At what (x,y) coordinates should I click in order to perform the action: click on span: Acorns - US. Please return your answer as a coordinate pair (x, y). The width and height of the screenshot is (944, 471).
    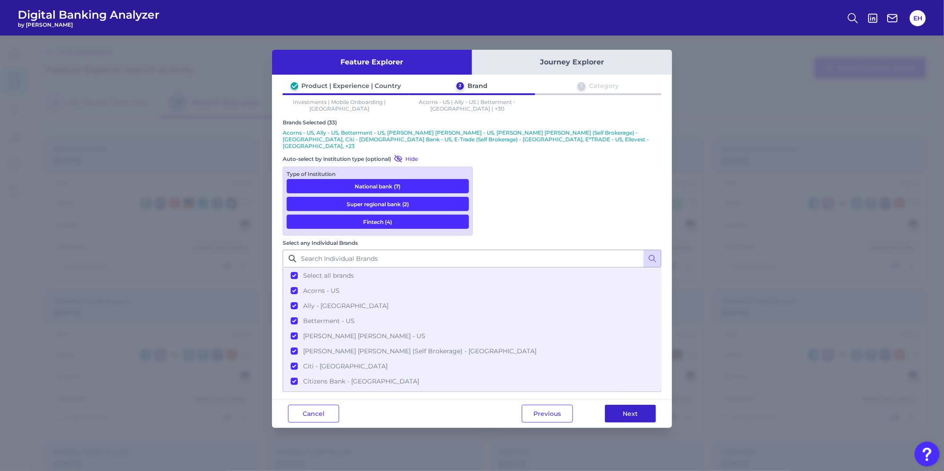
    Looking at the image, I should click on (321, 291).